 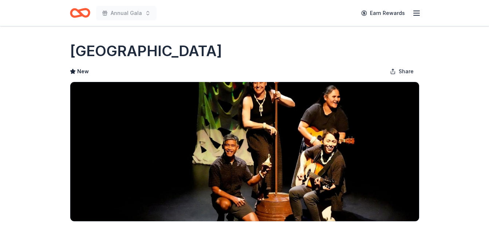 What do you see at coordinates (383, 13) in the screenshot?
I see `a: Earn Rewards` at bounding box center [383, 13].